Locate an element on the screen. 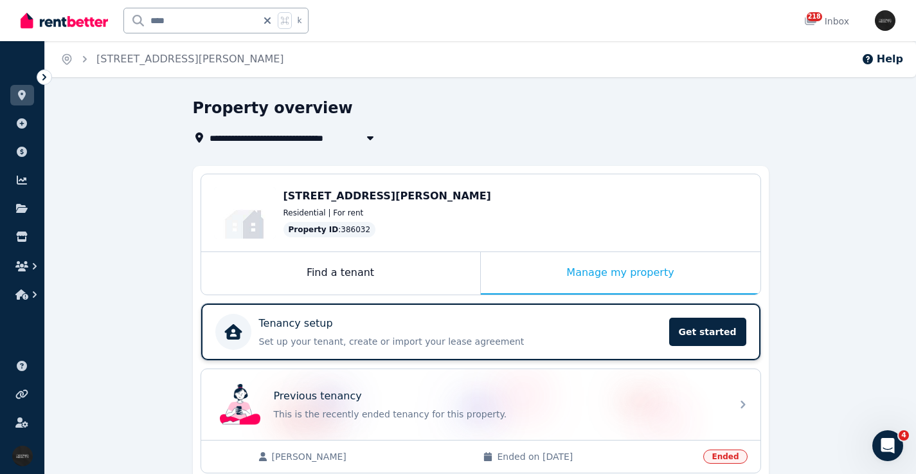  img: Previous tenancy is located at coordinates (240, 404).